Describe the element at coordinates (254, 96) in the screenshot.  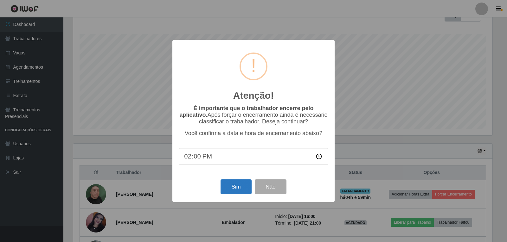
I see `h2: Atenção!` at that location.